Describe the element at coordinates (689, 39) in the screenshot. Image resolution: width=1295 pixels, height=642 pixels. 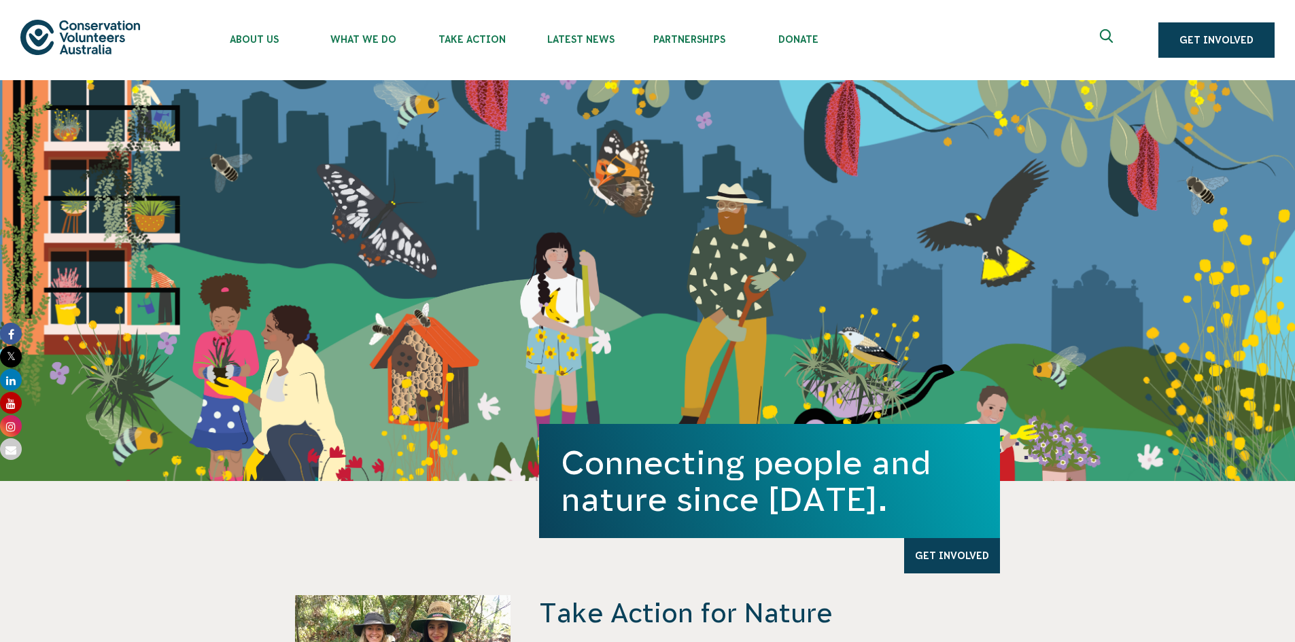
I see `span: Partnerships` at that location.